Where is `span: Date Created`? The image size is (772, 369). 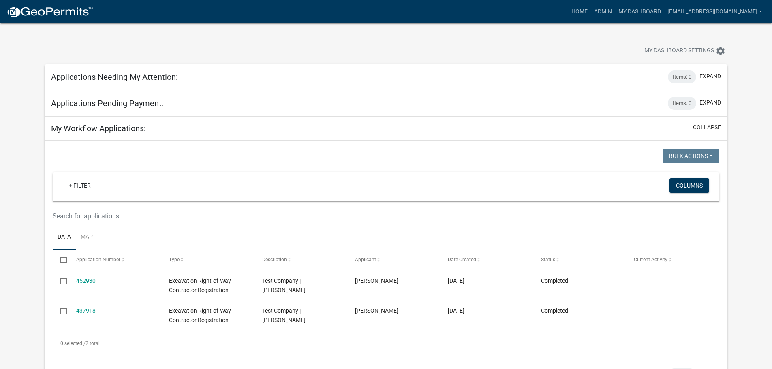
span: Date Created is located at coordinates (462, 260).